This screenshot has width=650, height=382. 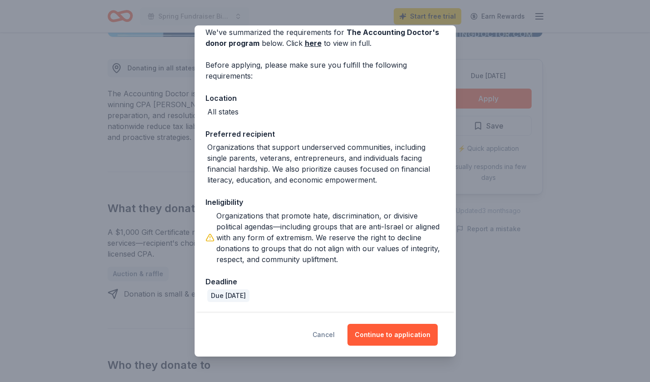 I want to click on div: Preferred recipient, so click(x=325, y=134).